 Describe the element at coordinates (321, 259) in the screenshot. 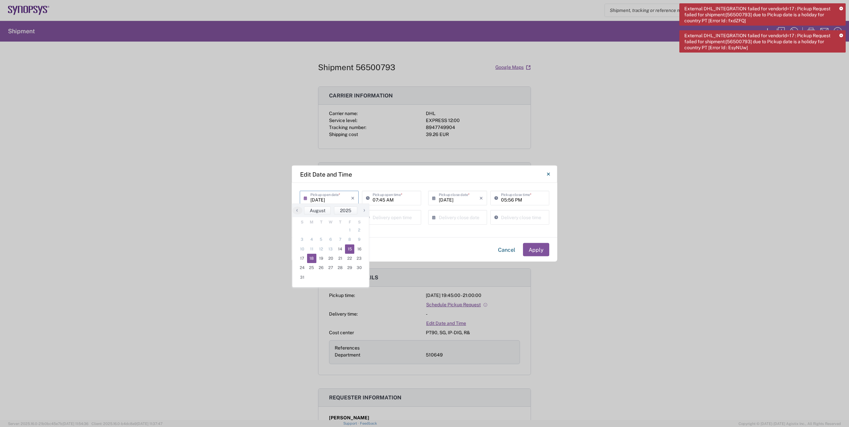

I see `span: 19` at that location.